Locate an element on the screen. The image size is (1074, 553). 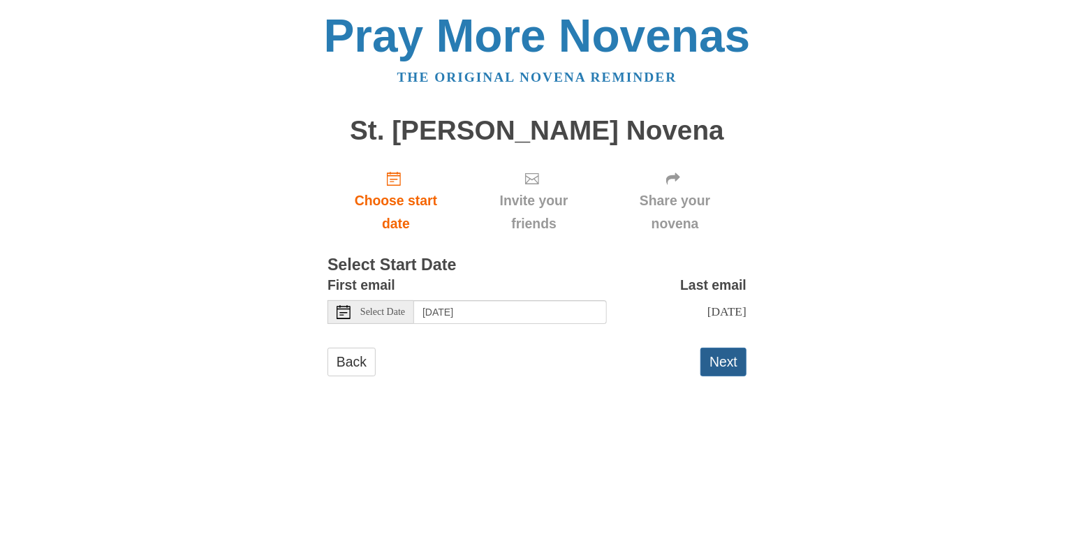
span: Invite your friends is located at coordinates (533, 212).